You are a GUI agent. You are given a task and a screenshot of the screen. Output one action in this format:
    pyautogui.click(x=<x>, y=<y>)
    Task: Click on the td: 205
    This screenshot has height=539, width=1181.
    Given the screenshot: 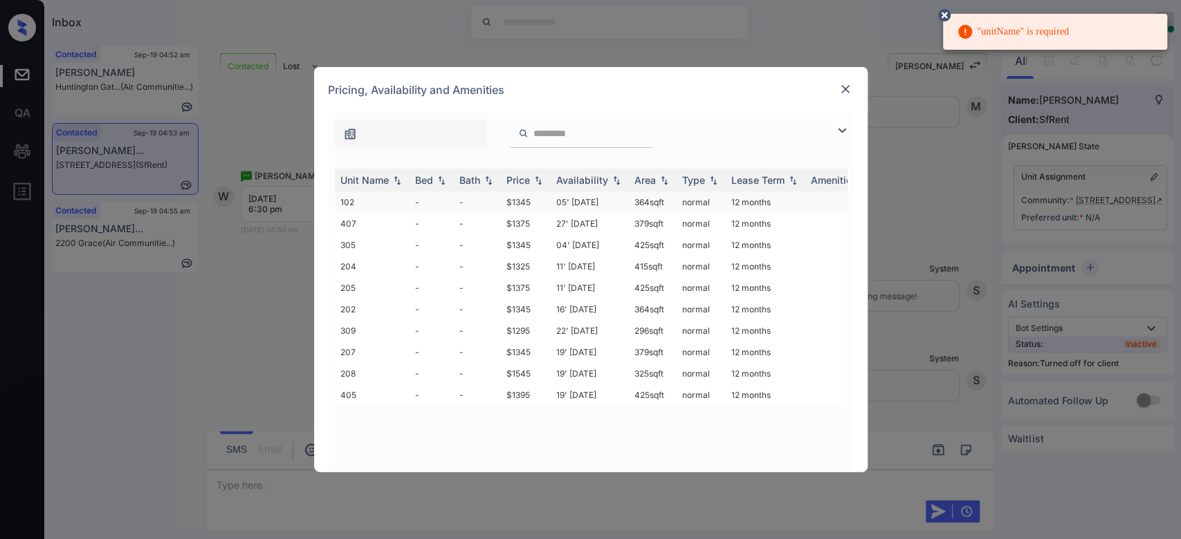 What is the action you would take?
    pyautogui.click(x=372, y=288)
    